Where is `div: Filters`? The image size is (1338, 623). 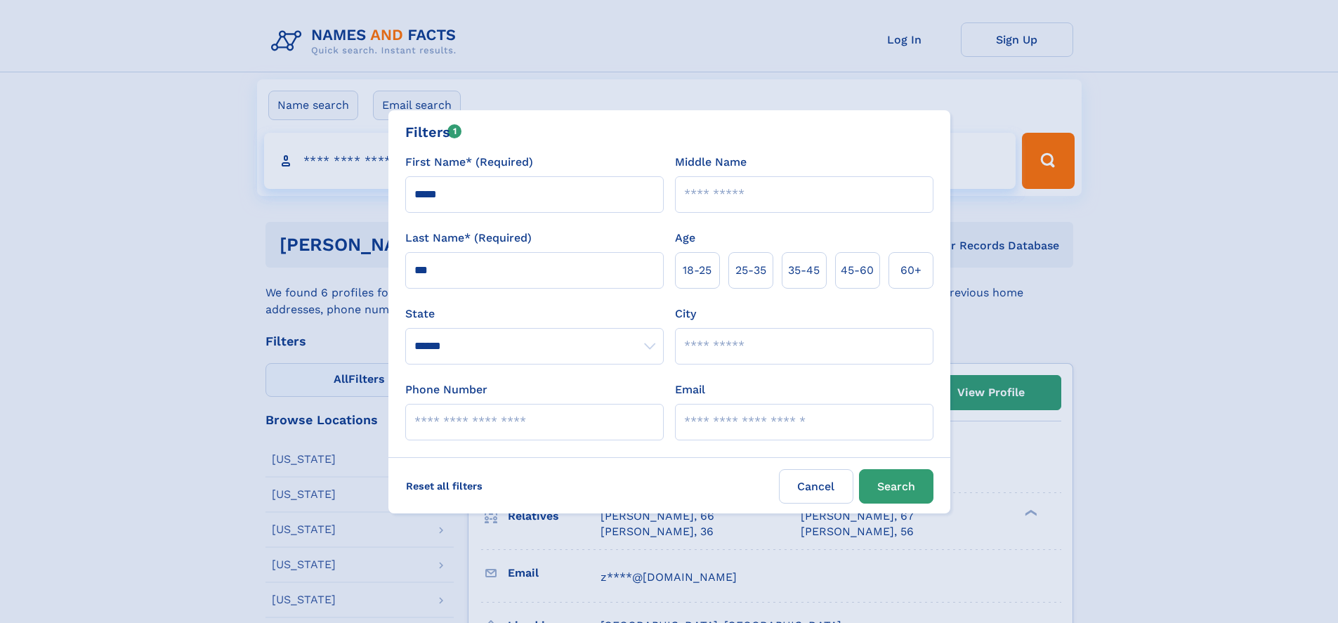
div: Filters is located at coordinates (433, 132).